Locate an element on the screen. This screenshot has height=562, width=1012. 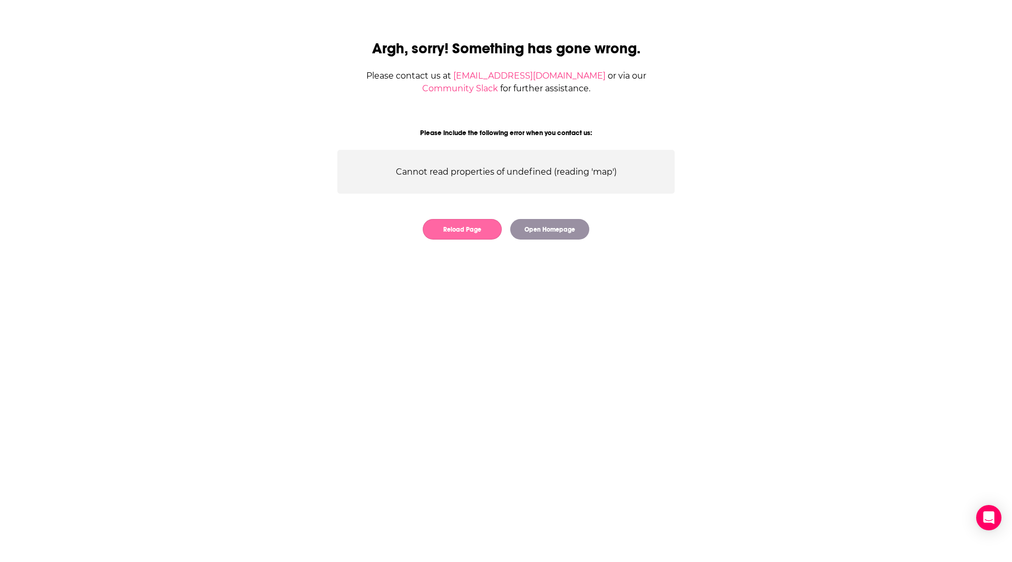
div: Please contact us at or via our for further assistance. is located at coordinates (506, 82).